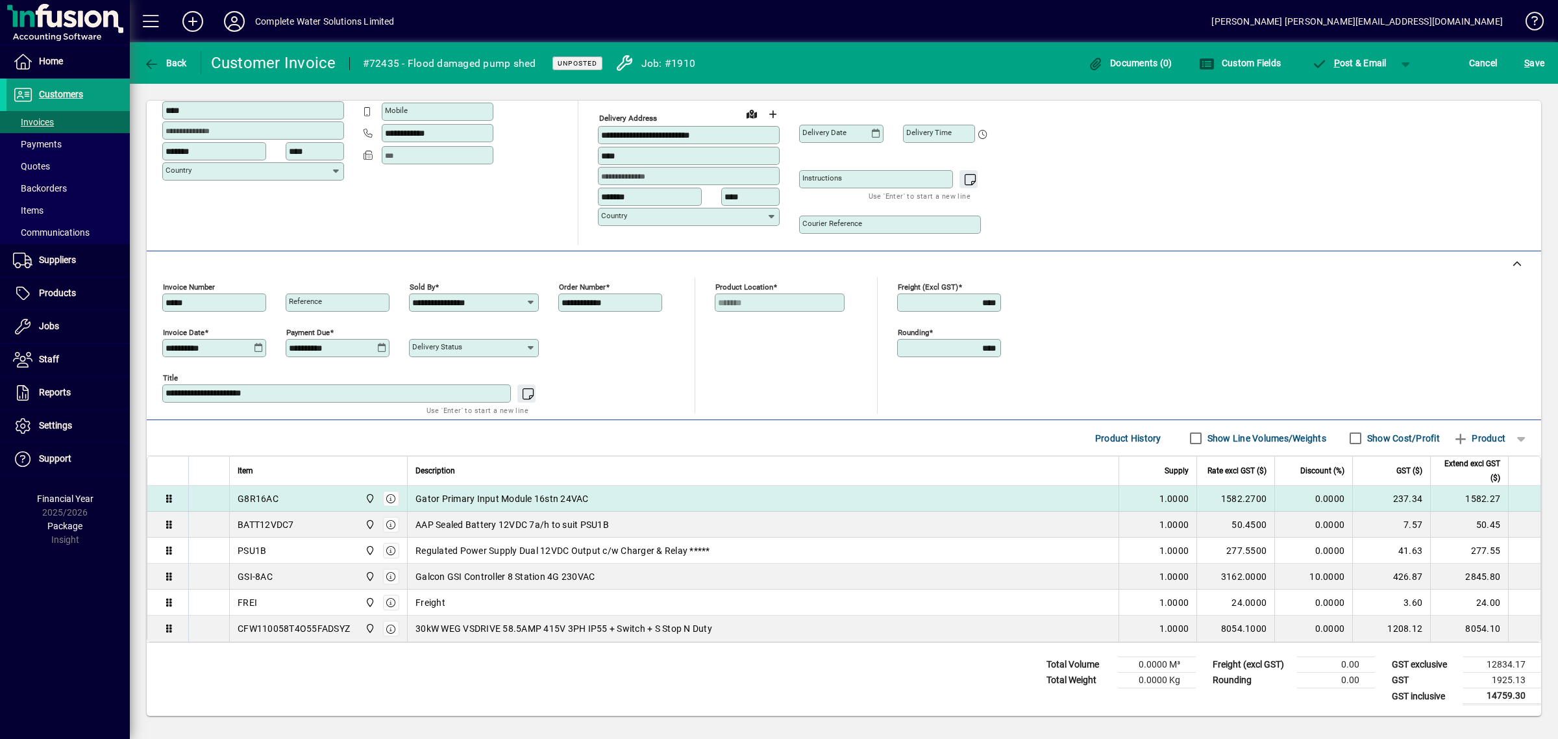 This screenshot has width=1558, height=739. Describe the element at coordinates (614, 216) in the screenshot. I see `mat-label: Country` at that location.